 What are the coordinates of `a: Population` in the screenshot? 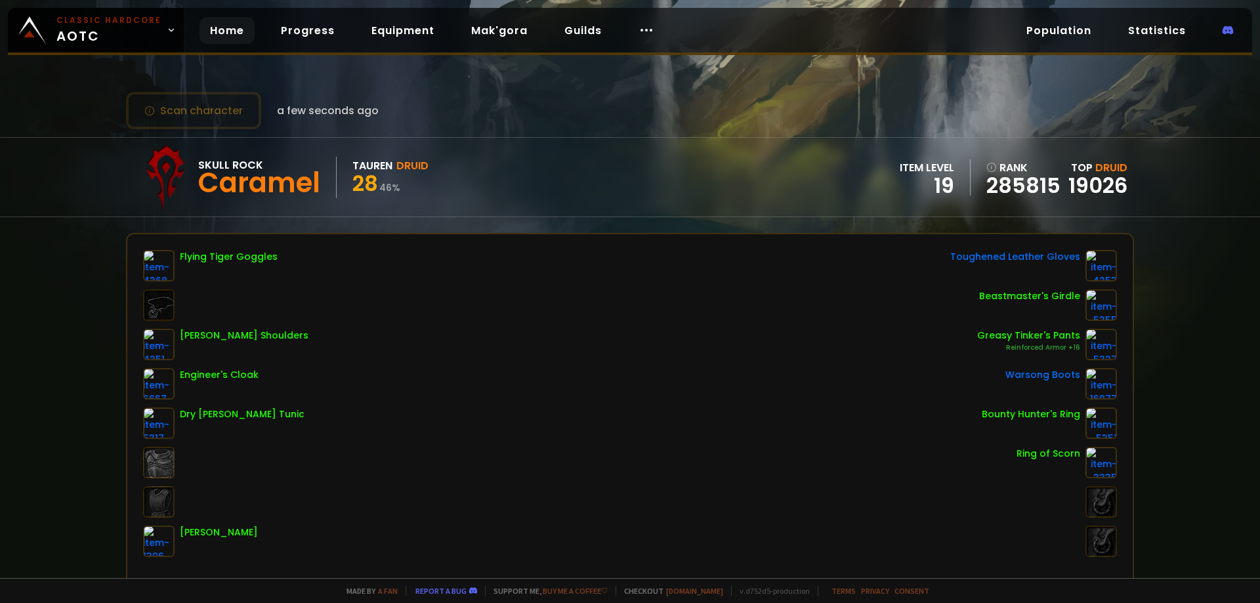 It's located at (1058, 30).